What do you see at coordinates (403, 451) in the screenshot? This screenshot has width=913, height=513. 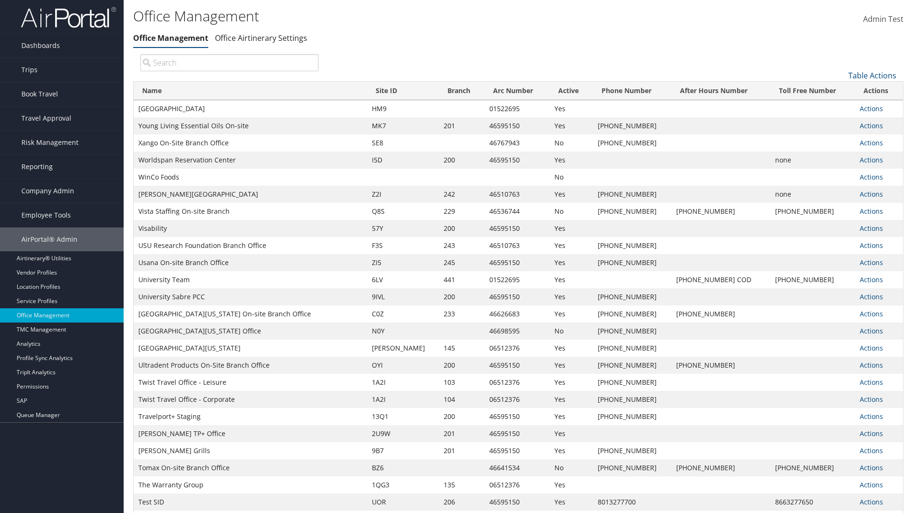 I see `td: 9B7` at bounding box center [403, 451].